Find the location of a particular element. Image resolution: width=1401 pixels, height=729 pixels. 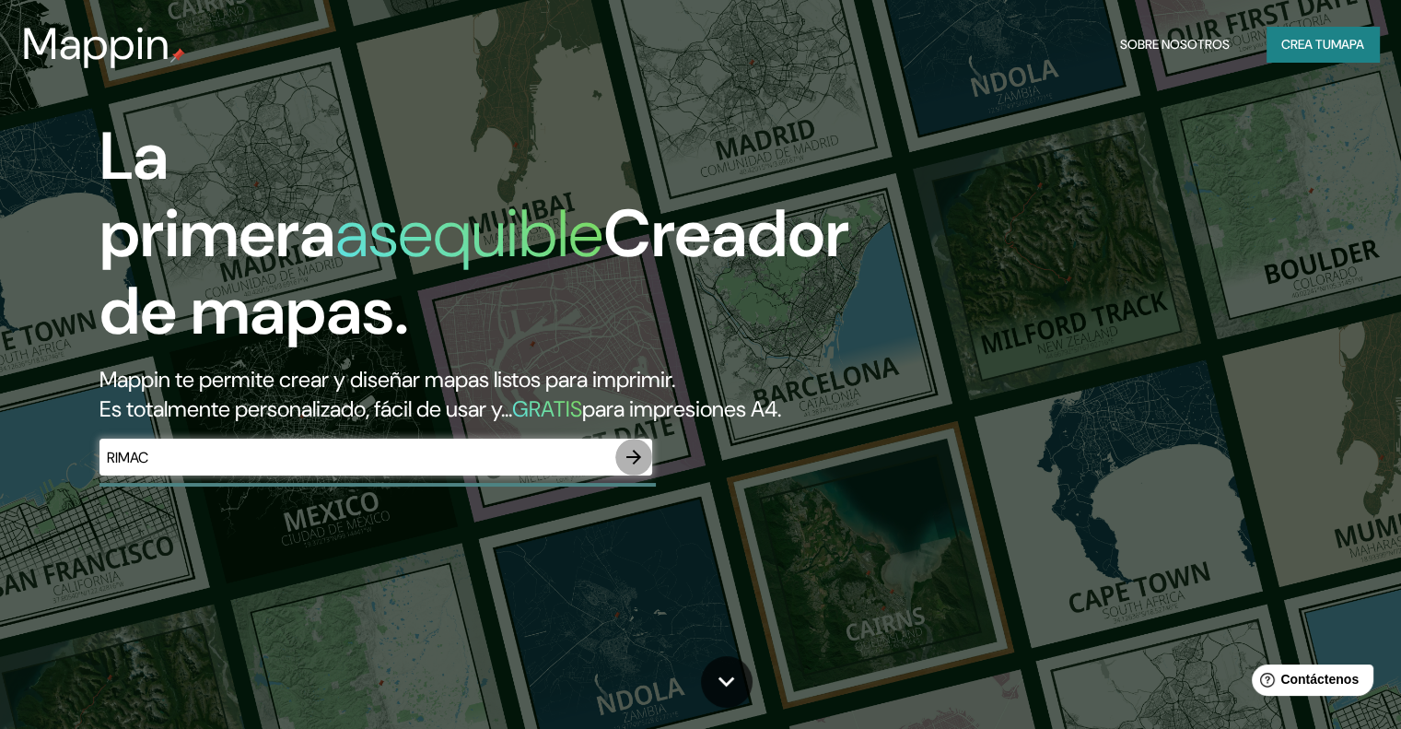

font: asequible is located at coordinates (469, 233).